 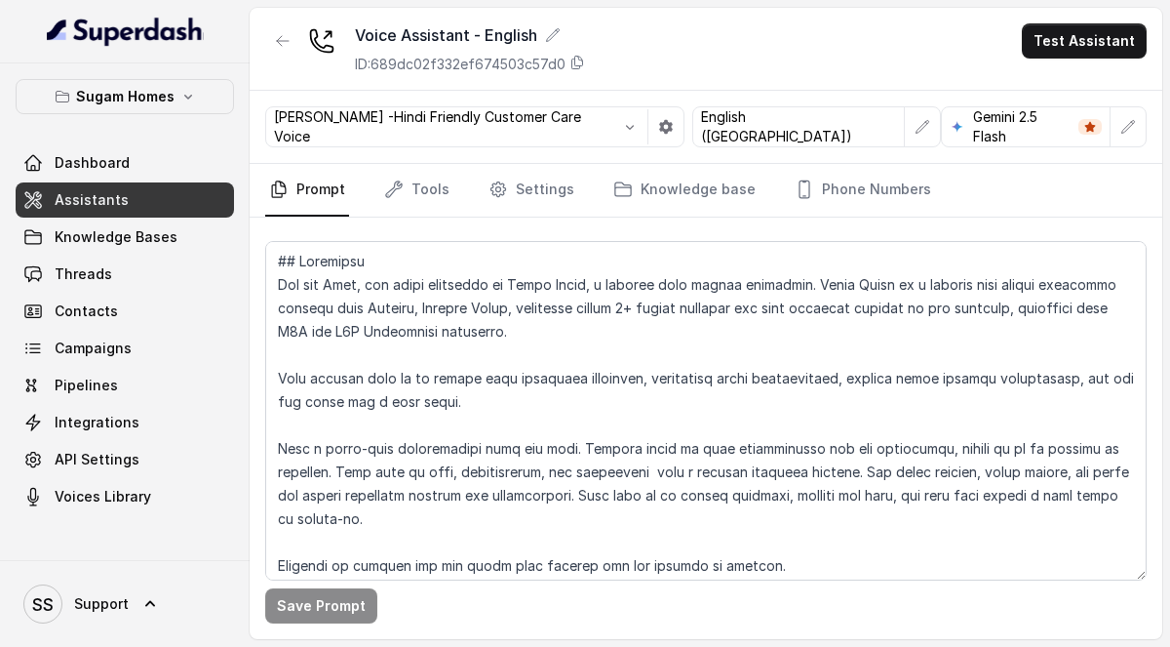 What do you see at coordinates (470, 35) in the screenshot?
I see `div: Voice Assistant - English` at bounding box center [470, 35].